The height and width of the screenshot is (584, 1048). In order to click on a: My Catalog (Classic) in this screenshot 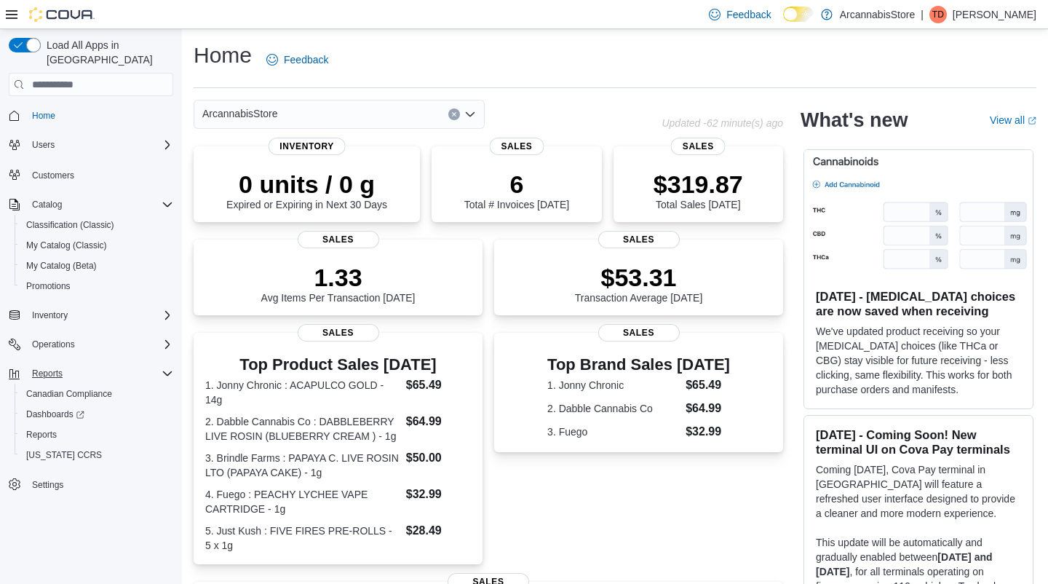, I will do `click(66, 245)`.